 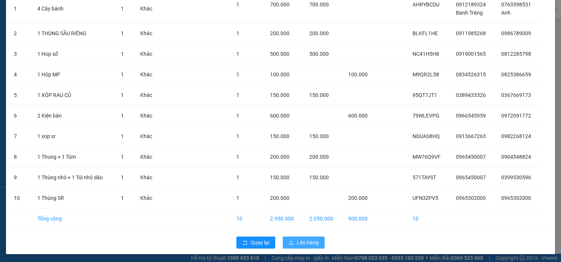 I want to click on span: Lên hàng, so click(x=308, y=242).